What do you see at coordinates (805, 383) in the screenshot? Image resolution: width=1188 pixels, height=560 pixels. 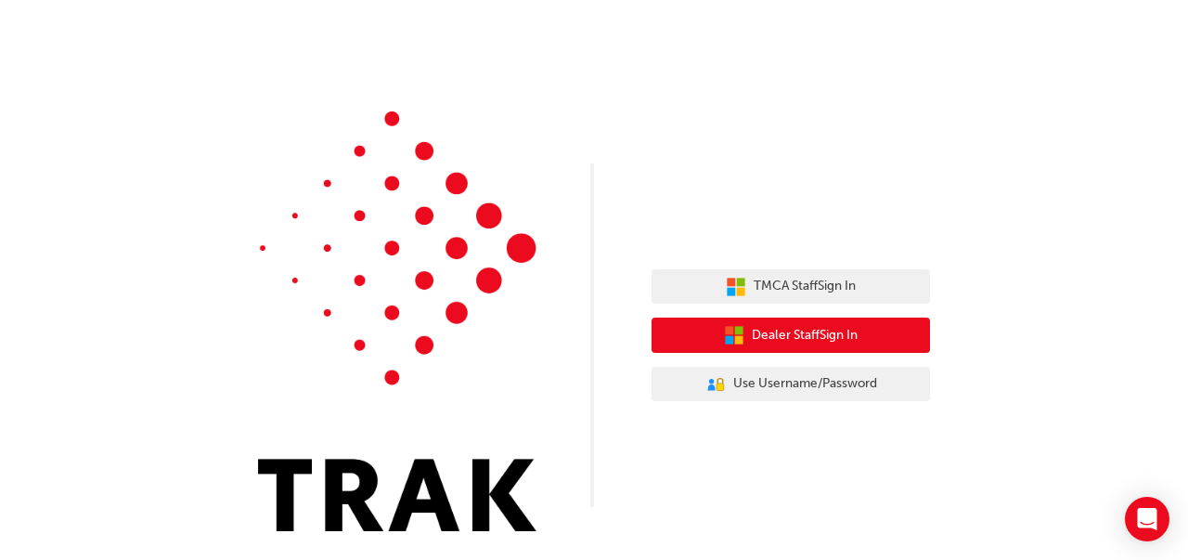 I see `span: Use Username/Password` at bounding box center [805, 383].